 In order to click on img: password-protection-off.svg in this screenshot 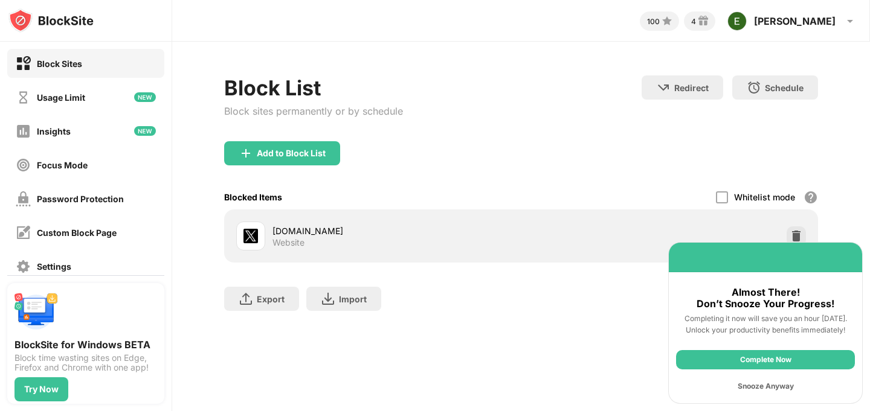, I will do `click(23, 199)`.